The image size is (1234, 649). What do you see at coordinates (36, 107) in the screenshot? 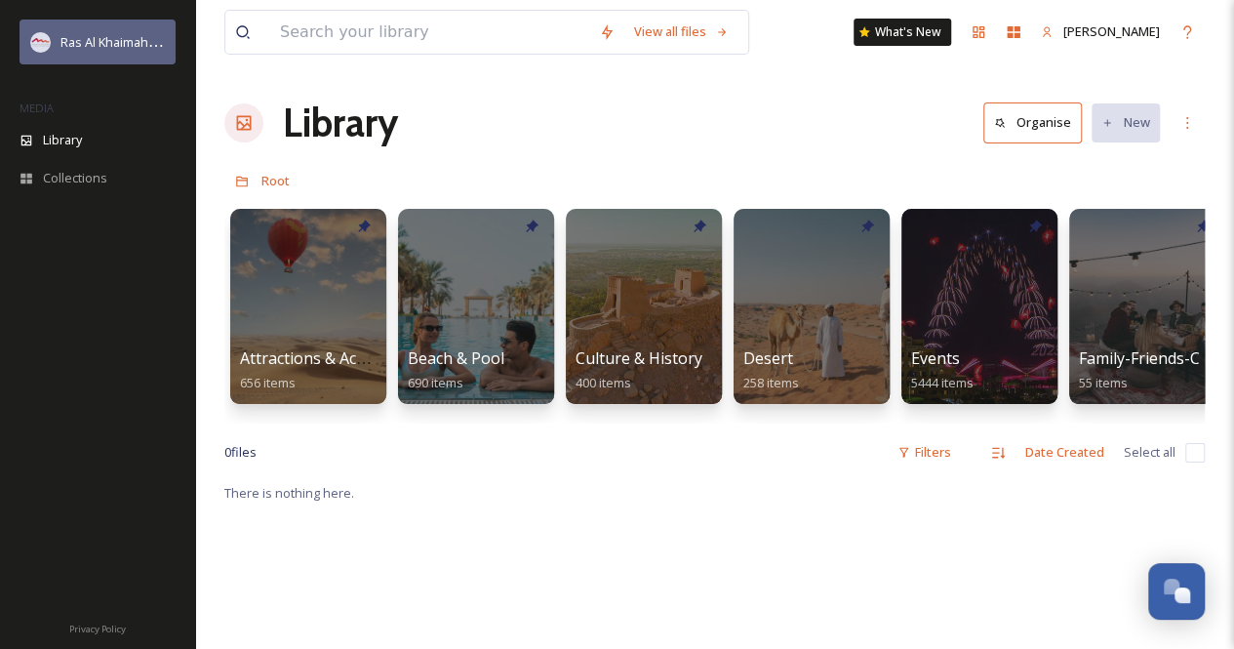
I see `span: MEDIA` at bounding box center [36, 107].